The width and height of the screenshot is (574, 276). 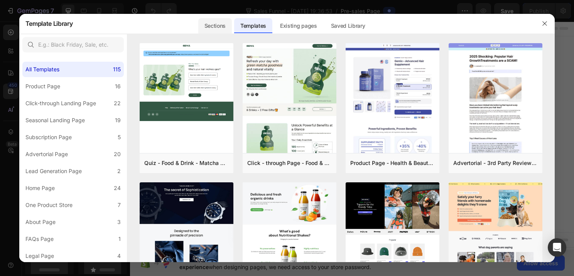 I want to click on div: 7, so click(x=119, y=205).